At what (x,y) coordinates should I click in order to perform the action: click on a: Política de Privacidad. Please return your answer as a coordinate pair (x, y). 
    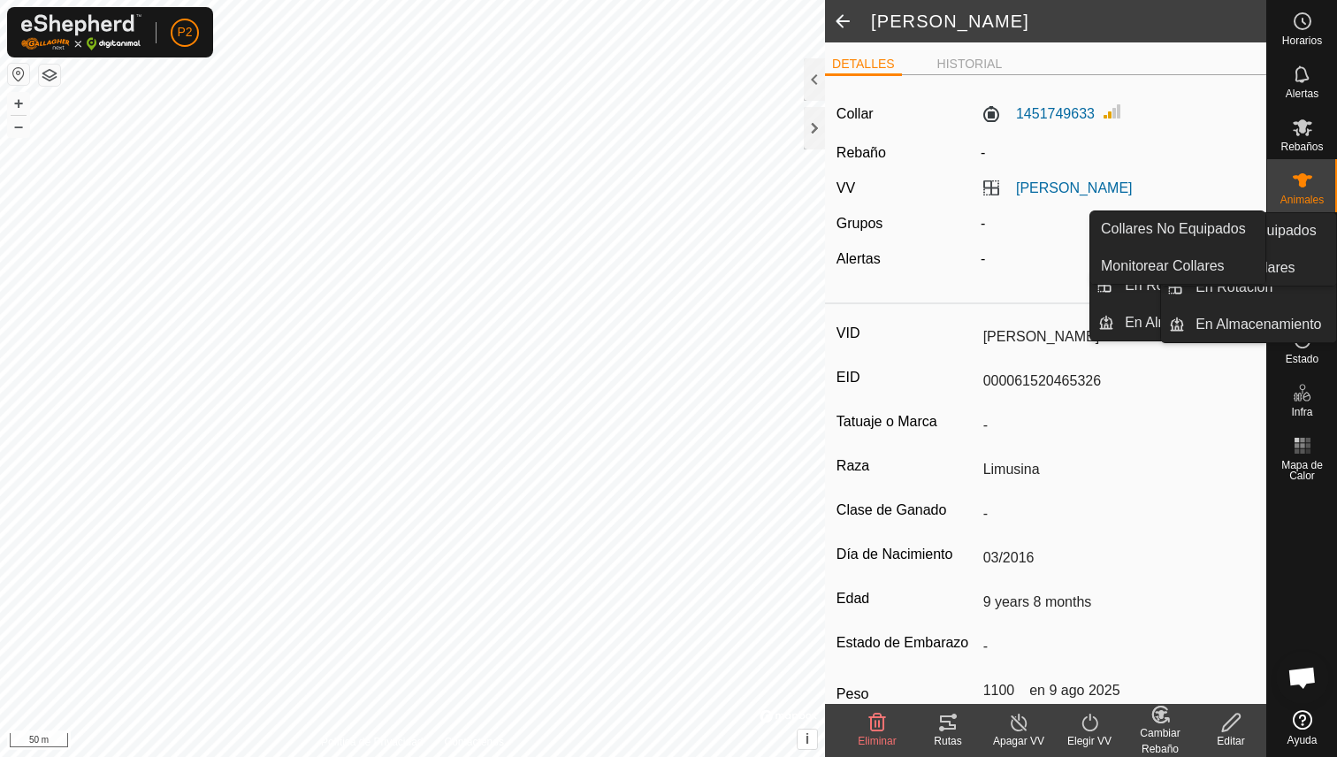
    Looking at the image, I should click on (372, 742).